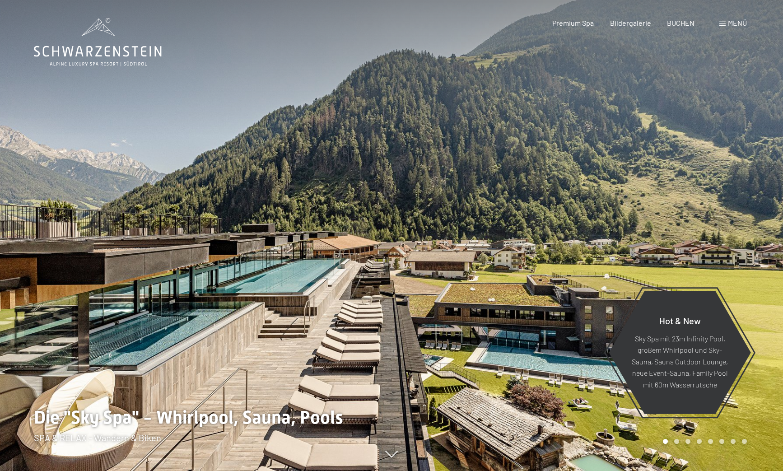  What do you see at coordinates (680, 320) in the screenshot?
I see `span: Hot & New` at bounding box center [680, 320].